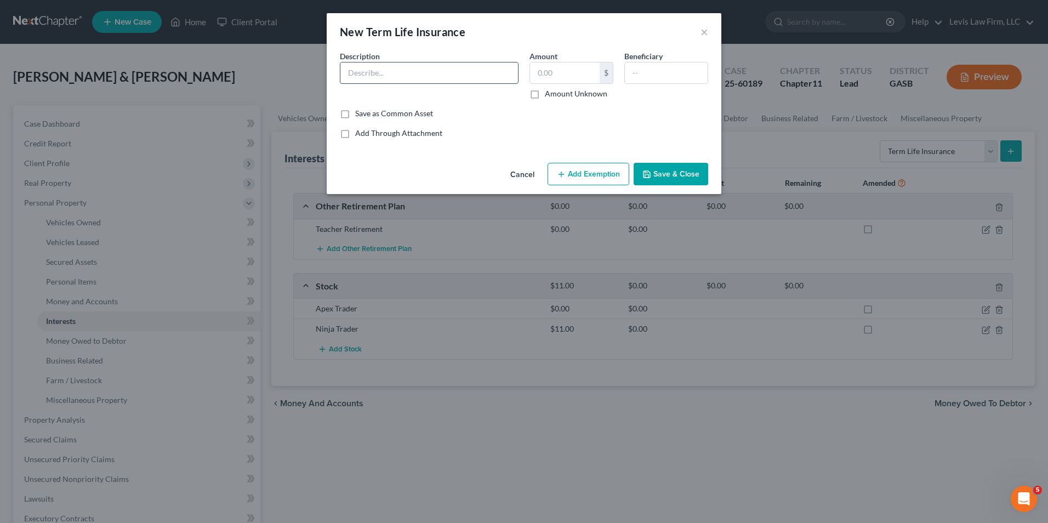  I want to click on label: Add Through Attachment, so click(398, 133).